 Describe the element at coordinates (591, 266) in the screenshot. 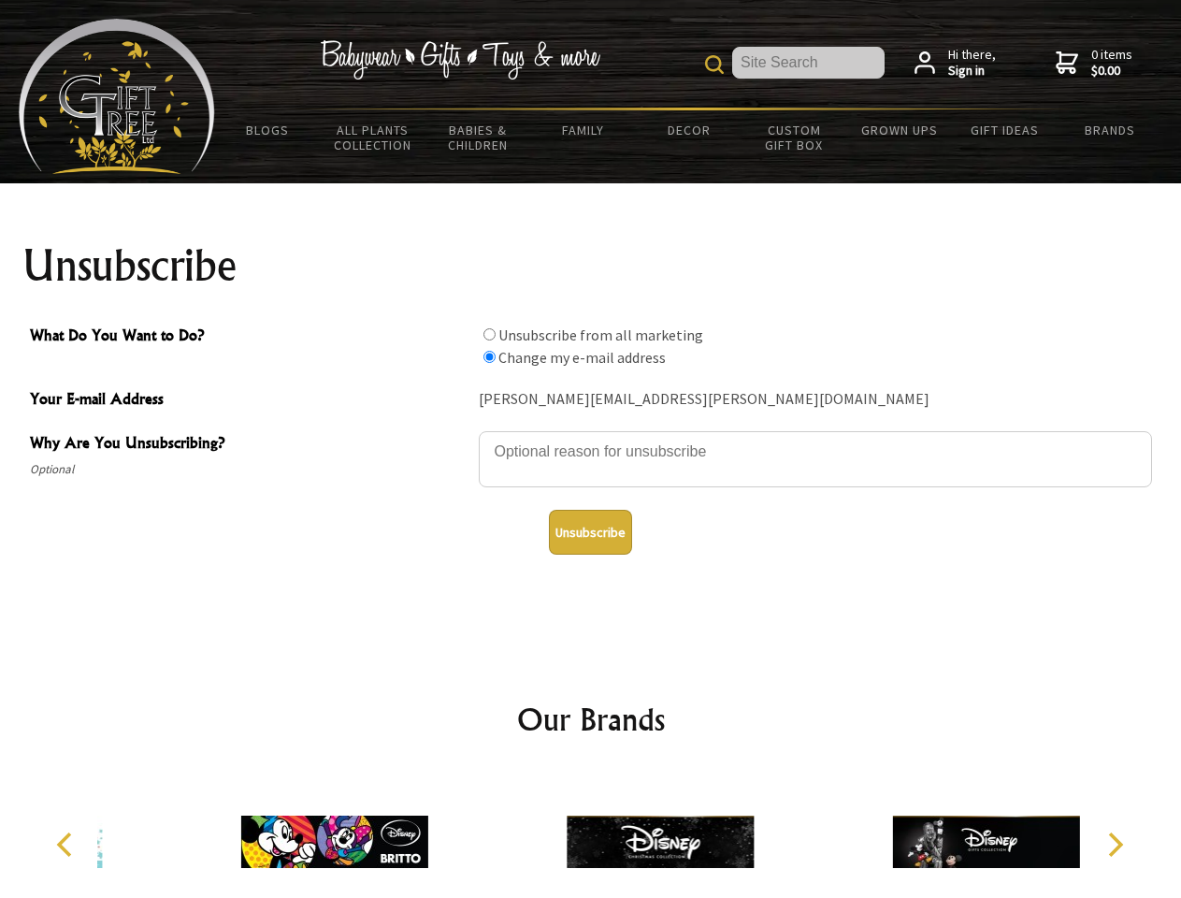

I see `h1: Unsubscribe` at that location.